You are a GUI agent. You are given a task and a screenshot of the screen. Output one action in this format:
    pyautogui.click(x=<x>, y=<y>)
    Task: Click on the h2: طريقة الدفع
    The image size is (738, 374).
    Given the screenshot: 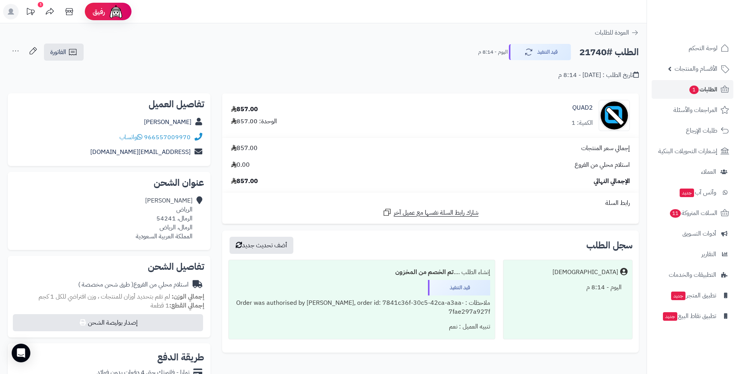 What is the action you would take?
    pyautogui.click(x=180, y=357)
    